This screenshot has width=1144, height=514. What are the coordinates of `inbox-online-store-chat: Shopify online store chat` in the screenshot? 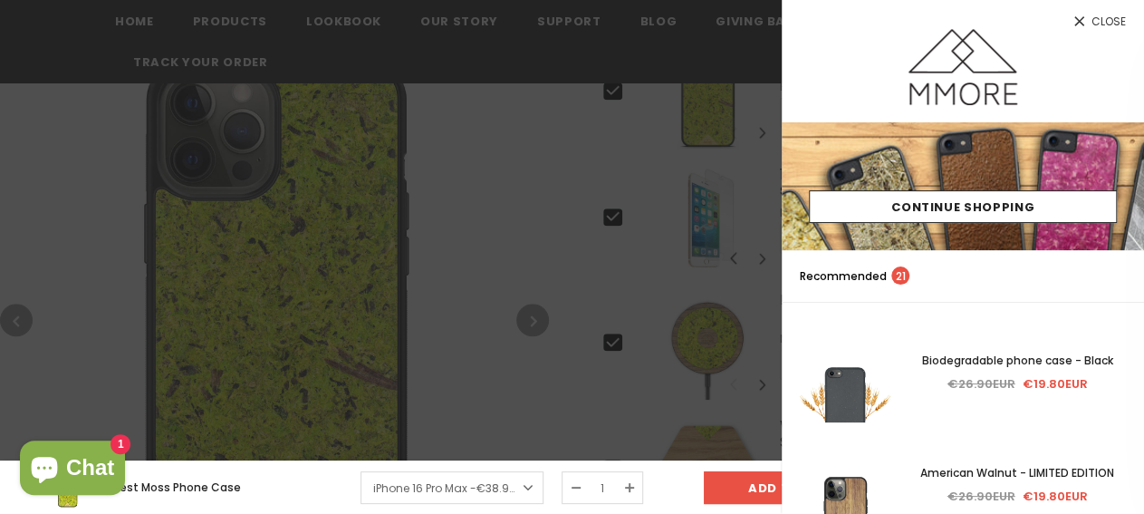 It's located at (72, 469).